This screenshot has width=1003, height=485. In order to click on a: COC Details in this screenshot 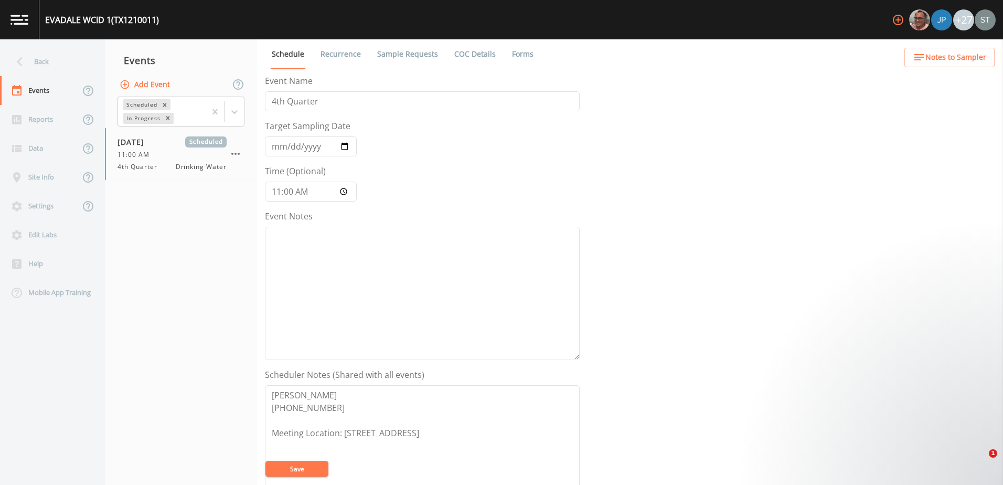, I will do `click(475, 54)`.